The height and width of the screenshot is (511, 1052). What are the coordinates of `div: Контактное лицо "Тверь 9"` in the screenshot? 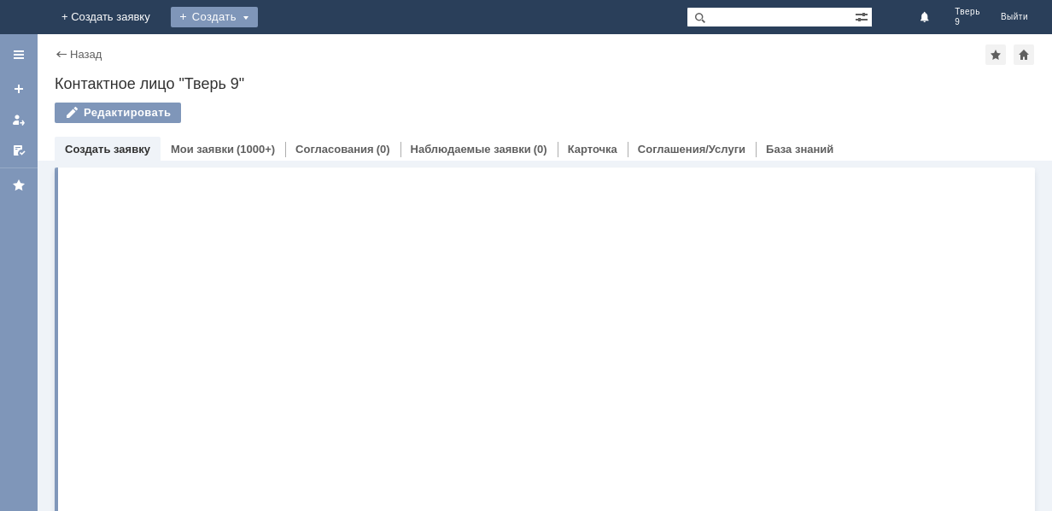 It's located at (545, 84).